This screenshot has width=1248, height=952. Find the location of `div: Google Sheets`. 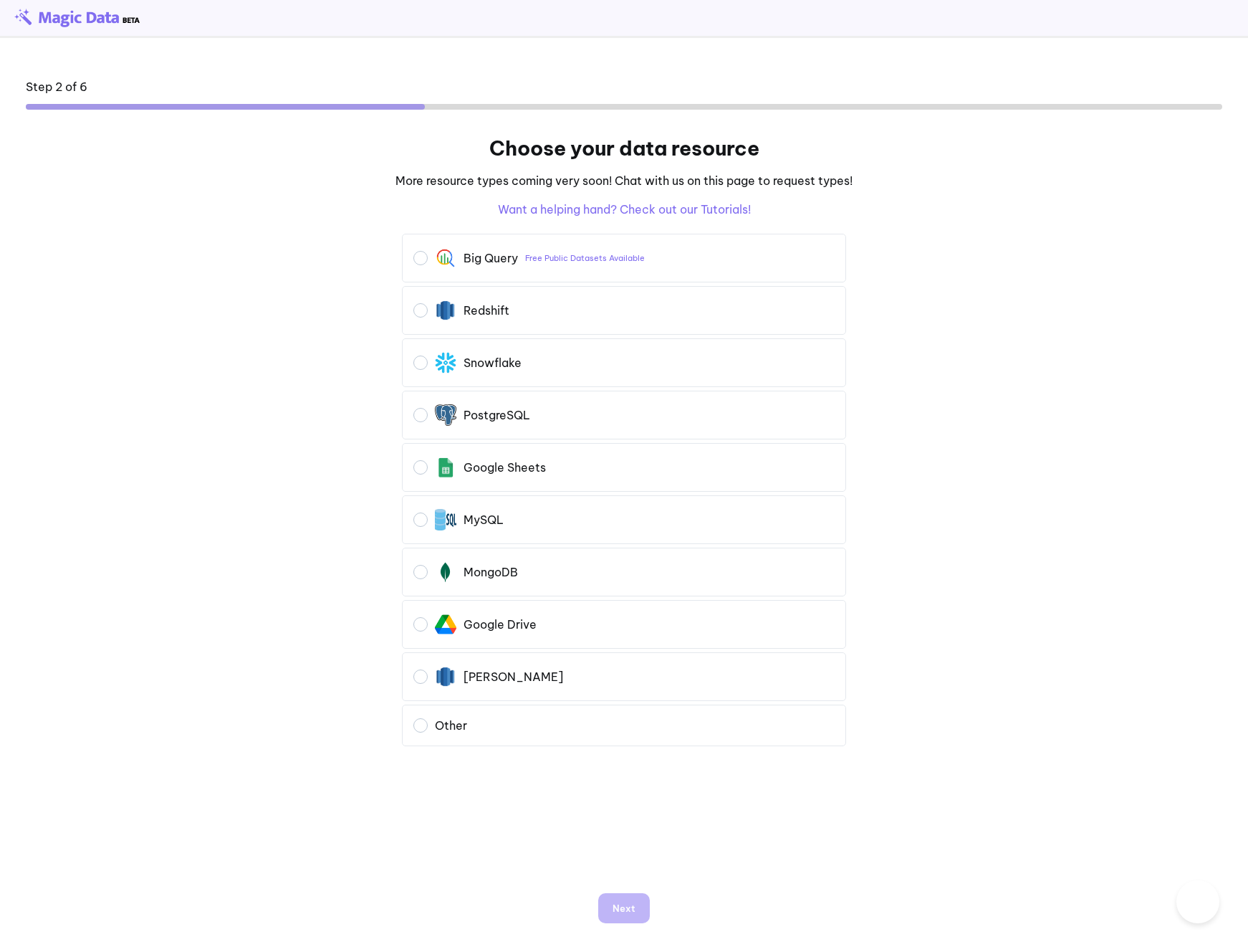

div: Google Sheets is located at coordinates (505, 467).